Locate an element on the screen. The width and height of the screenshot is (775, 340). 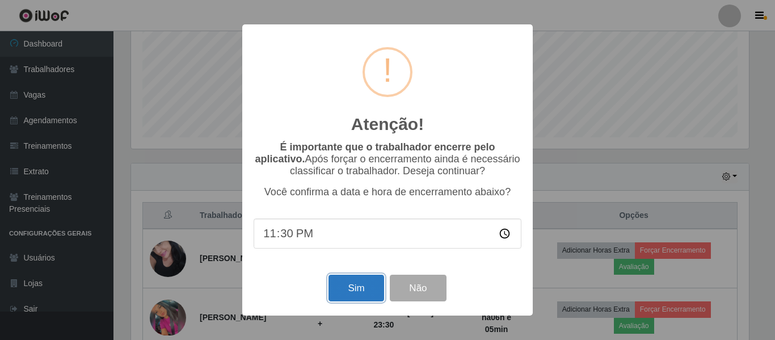
h2: Atenção! is located at coordinates (388, 124).